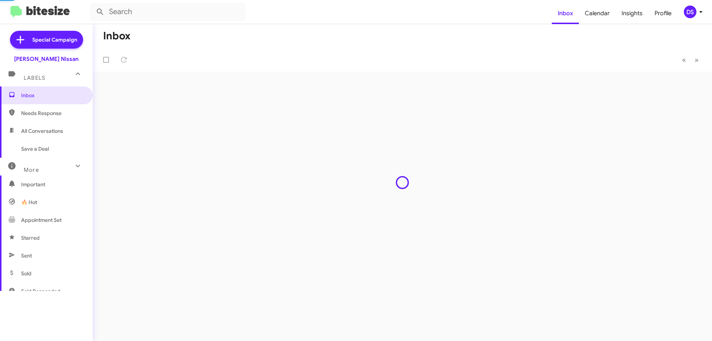 The image size is (712, 341). I want to click on span: Save a Deal, so click(35, 149).